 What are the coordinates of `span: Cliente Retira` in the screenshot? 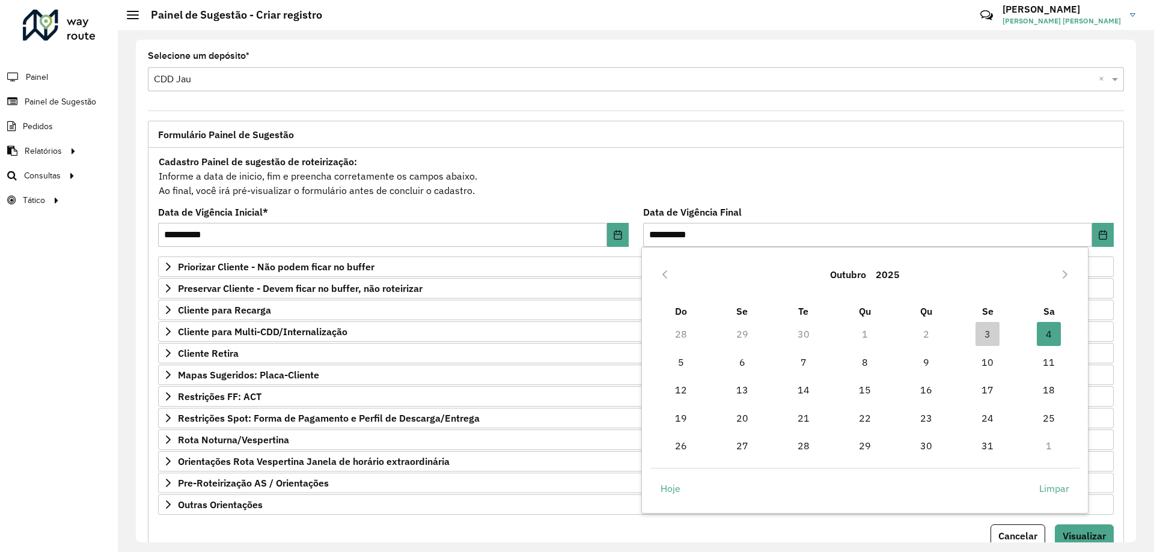 It's located at (208, 353).